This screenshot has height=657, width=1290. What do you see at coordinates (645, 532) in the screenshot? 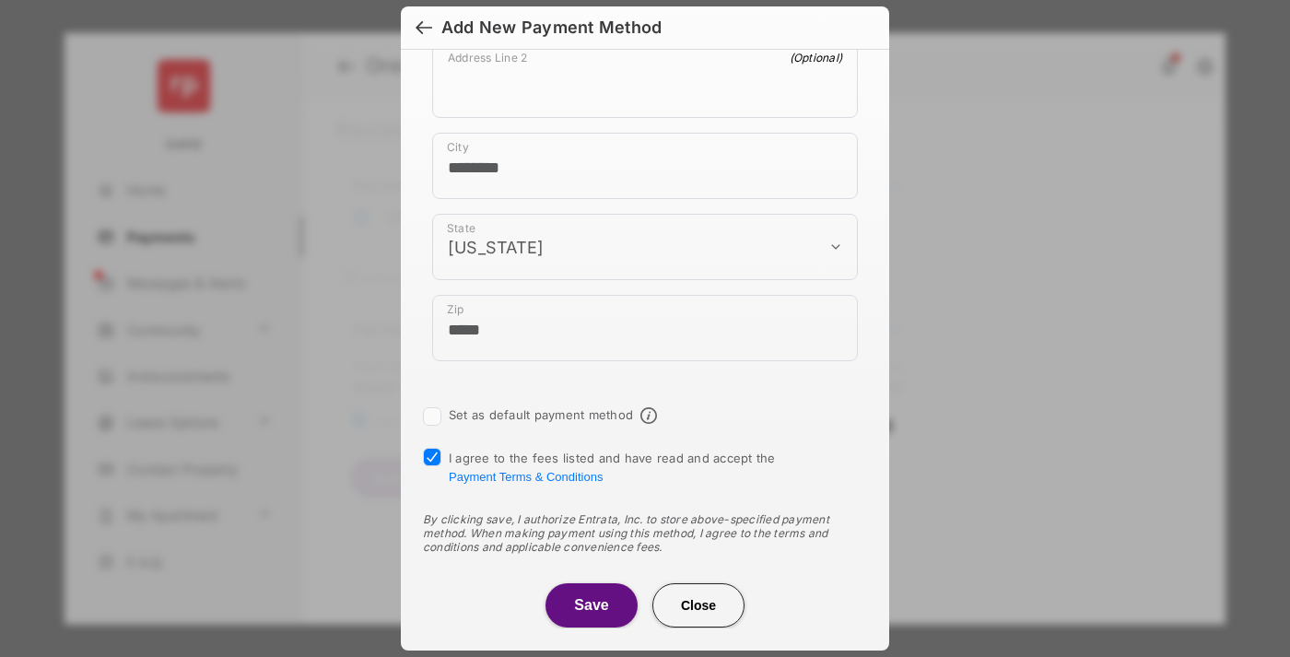
I see `div: By clicking save, I authorize Entrata, Inc. to store above-specified payment method. When making ...` at bounding box center [645, 532].